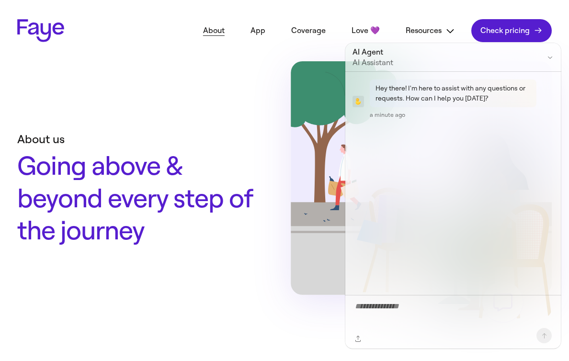 The image size is (569, 361). I want to click on a: About, so click(214, 31).